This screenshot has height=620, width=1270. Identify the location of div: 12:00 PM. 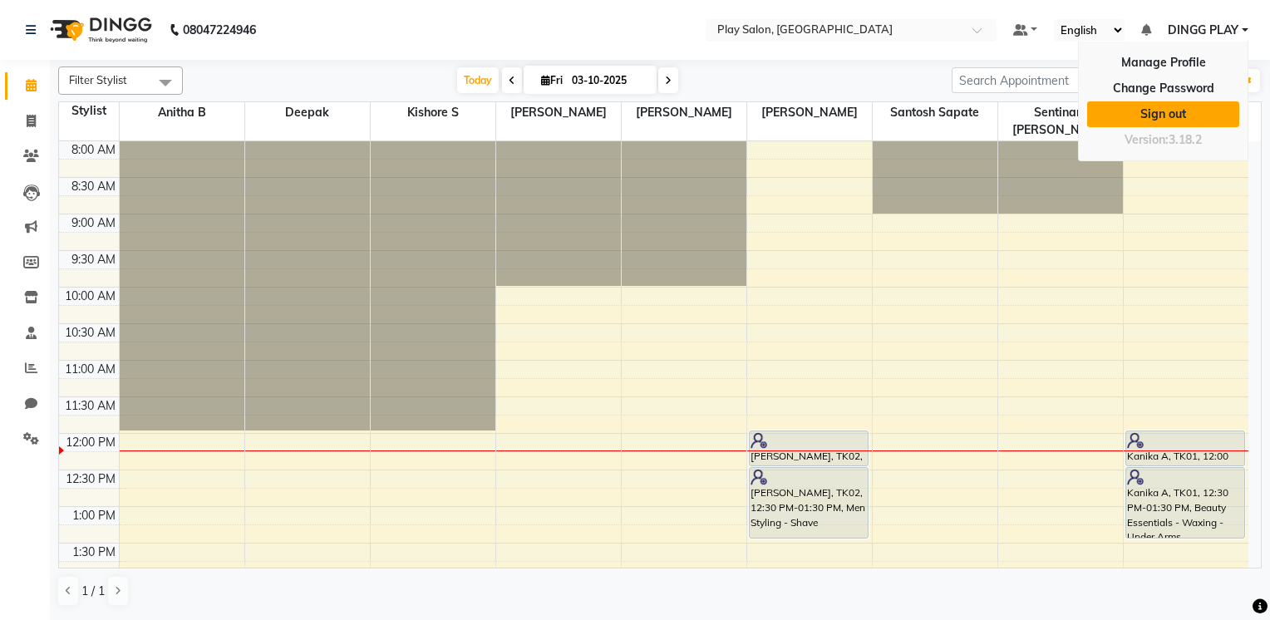
(91, 442).